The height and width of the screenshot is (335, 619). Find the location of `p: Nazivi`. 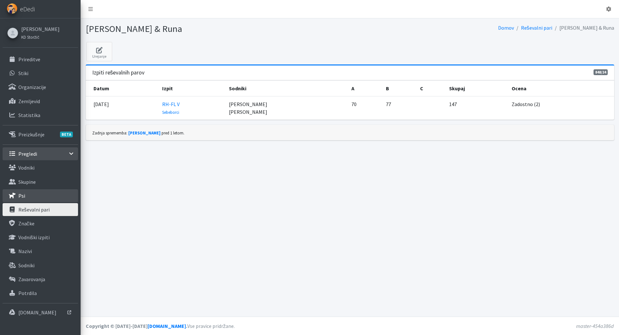

p: Nazivi is located at coordinates (25, 251).